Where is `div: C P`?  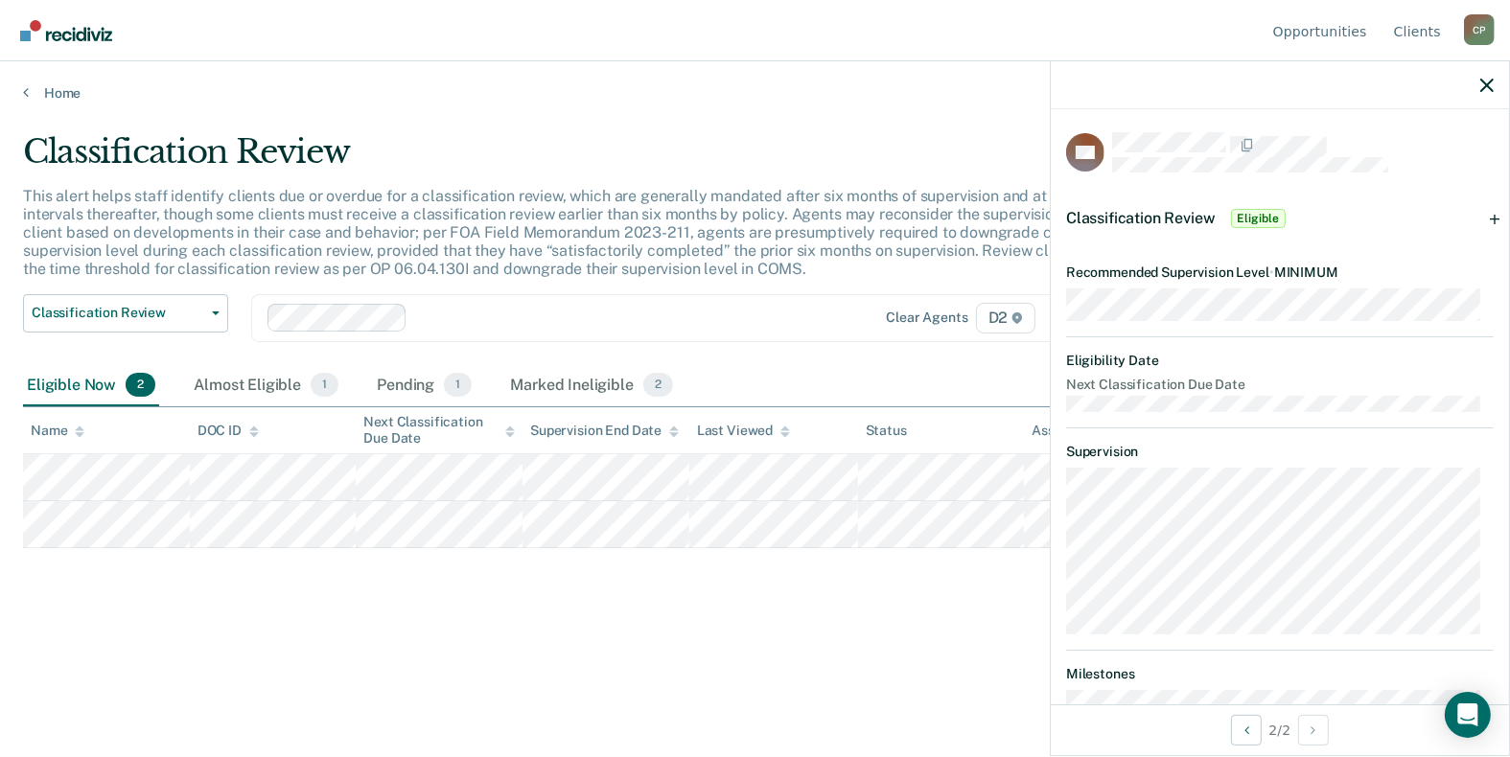
div: C P is located at coordinates (1479, 30).